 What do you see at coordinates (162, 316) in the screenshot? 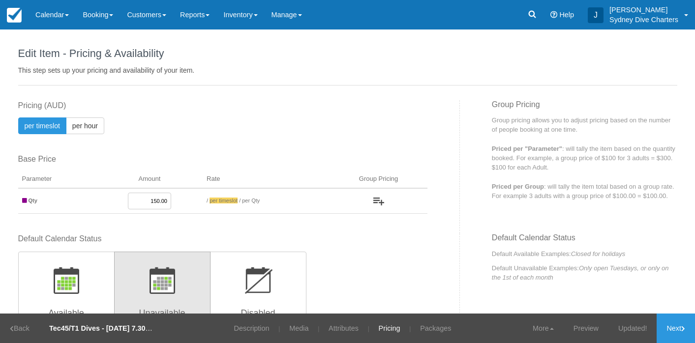
I see `h3: Unavailable` at bounding box center [162, 316].